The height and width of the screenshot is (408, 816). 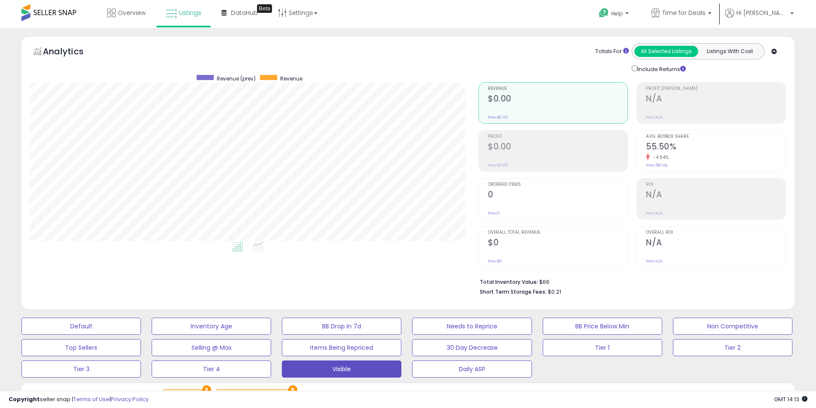 I want to click on a: Terms of Use, so click(x=91, y=399).